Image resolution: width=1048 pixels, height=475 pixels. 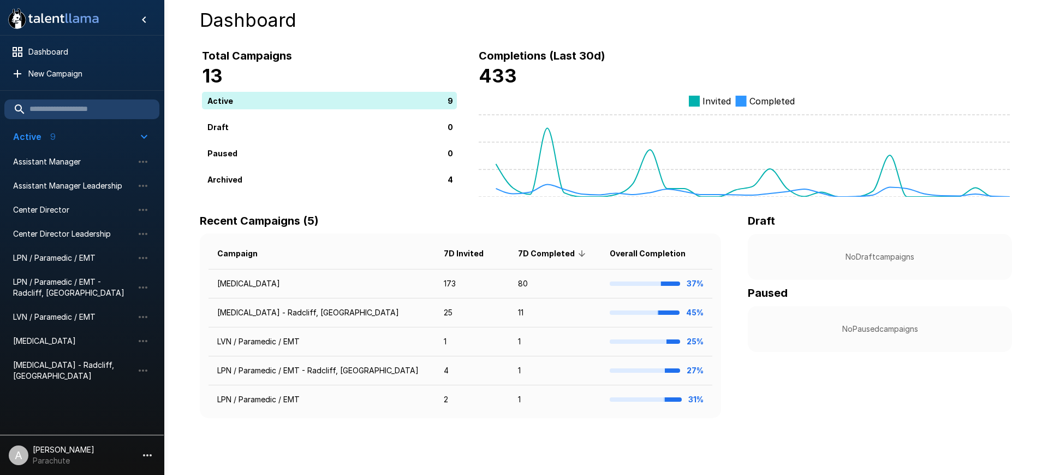 I want to click on b: 433, so click(x=498, y=75).